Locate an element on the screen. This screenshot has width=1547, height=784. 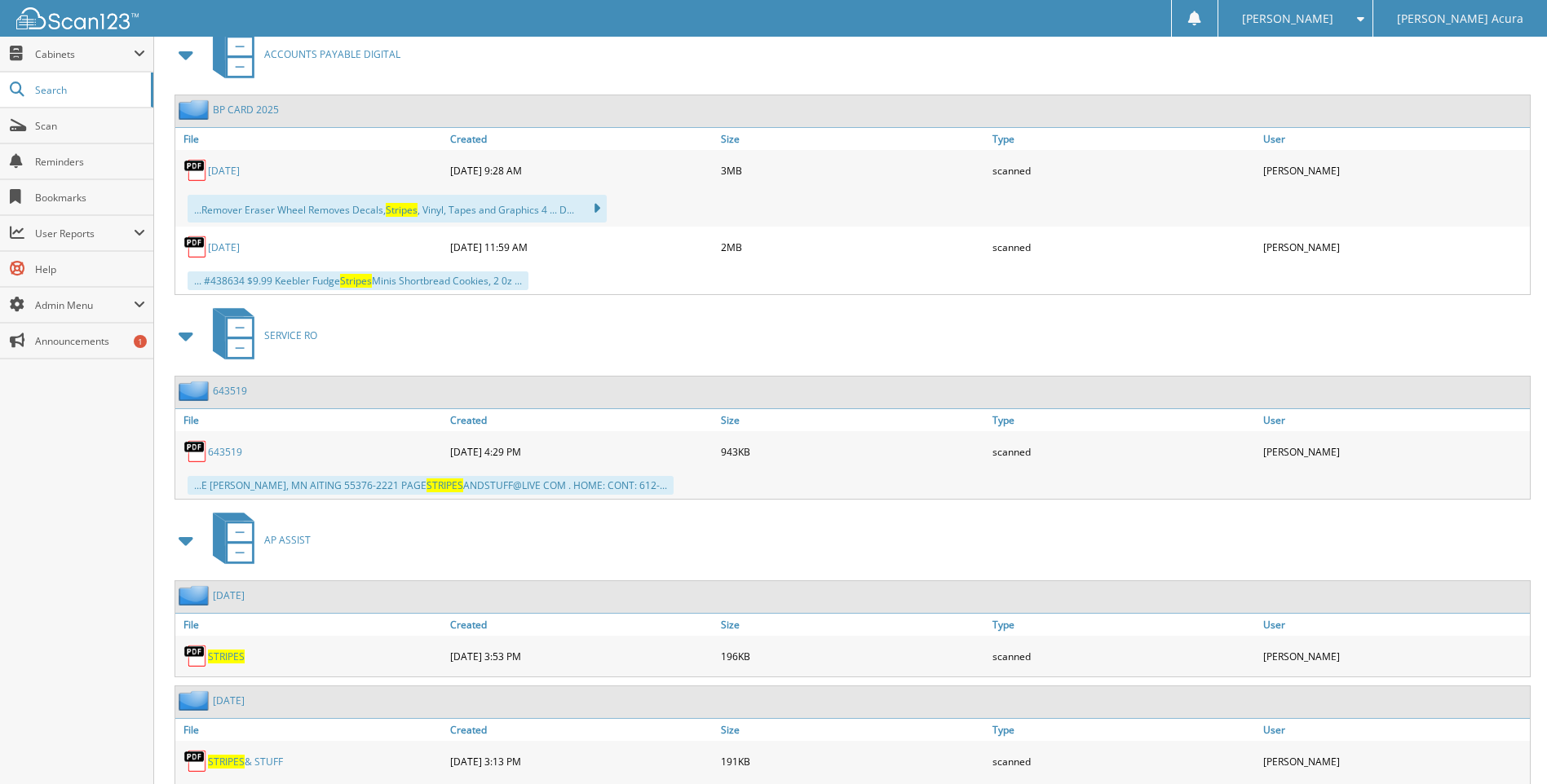
a: BP CARD 2025 is located at coordinates (246, 109).